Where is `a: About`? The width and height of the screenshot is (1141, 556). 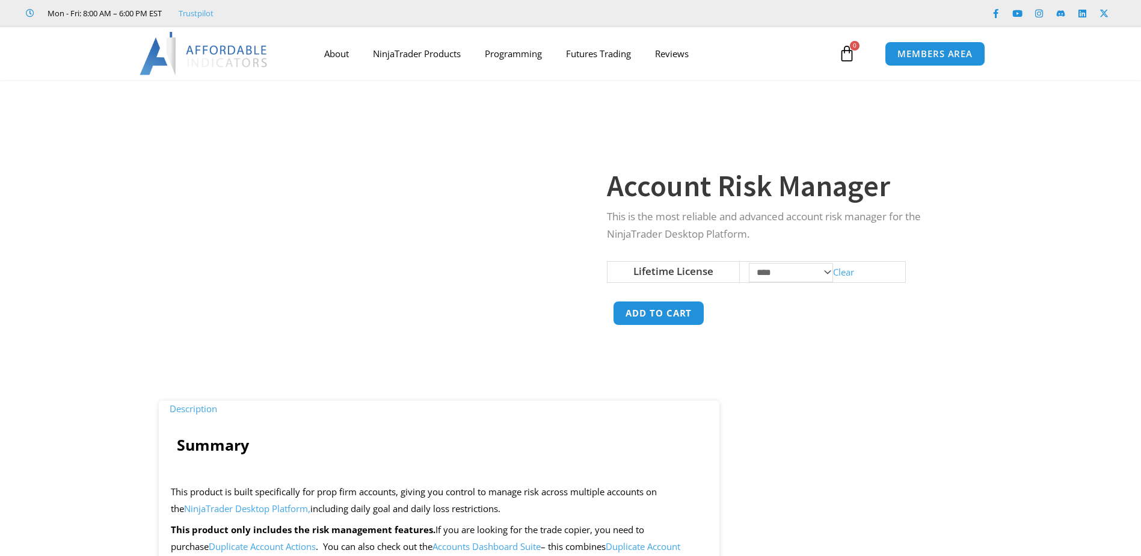 a: About is located at coordinates (336, 54).